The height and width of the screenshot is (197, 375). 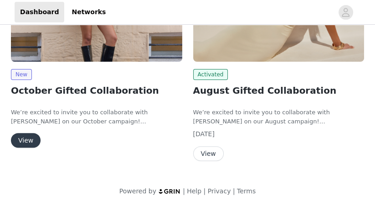 What do you see at coordinates (39, 12) in the screenshot?
I see `a: Dashboard` at bounding box center [39, 12].